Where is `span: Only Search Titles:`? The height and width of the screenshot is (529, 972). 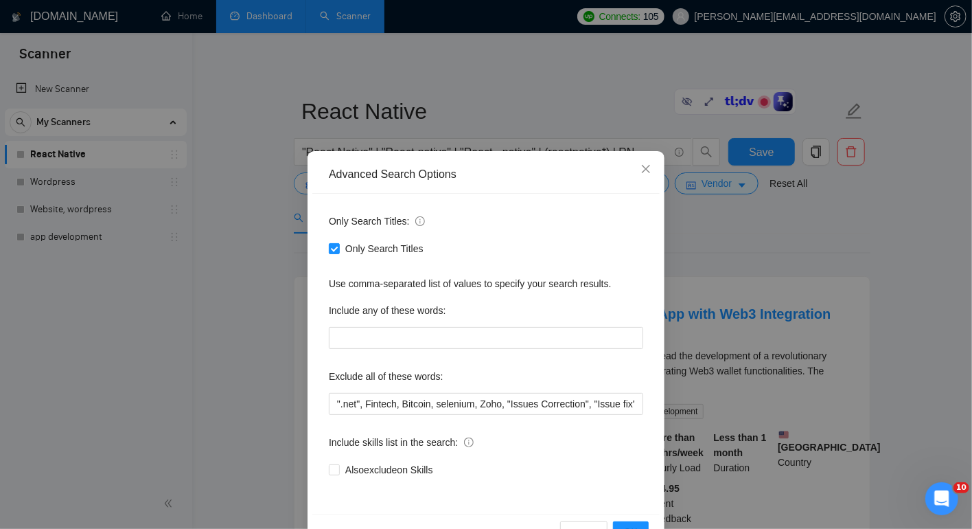
span: Only Search Titles: is located at coordinates (377, 221).